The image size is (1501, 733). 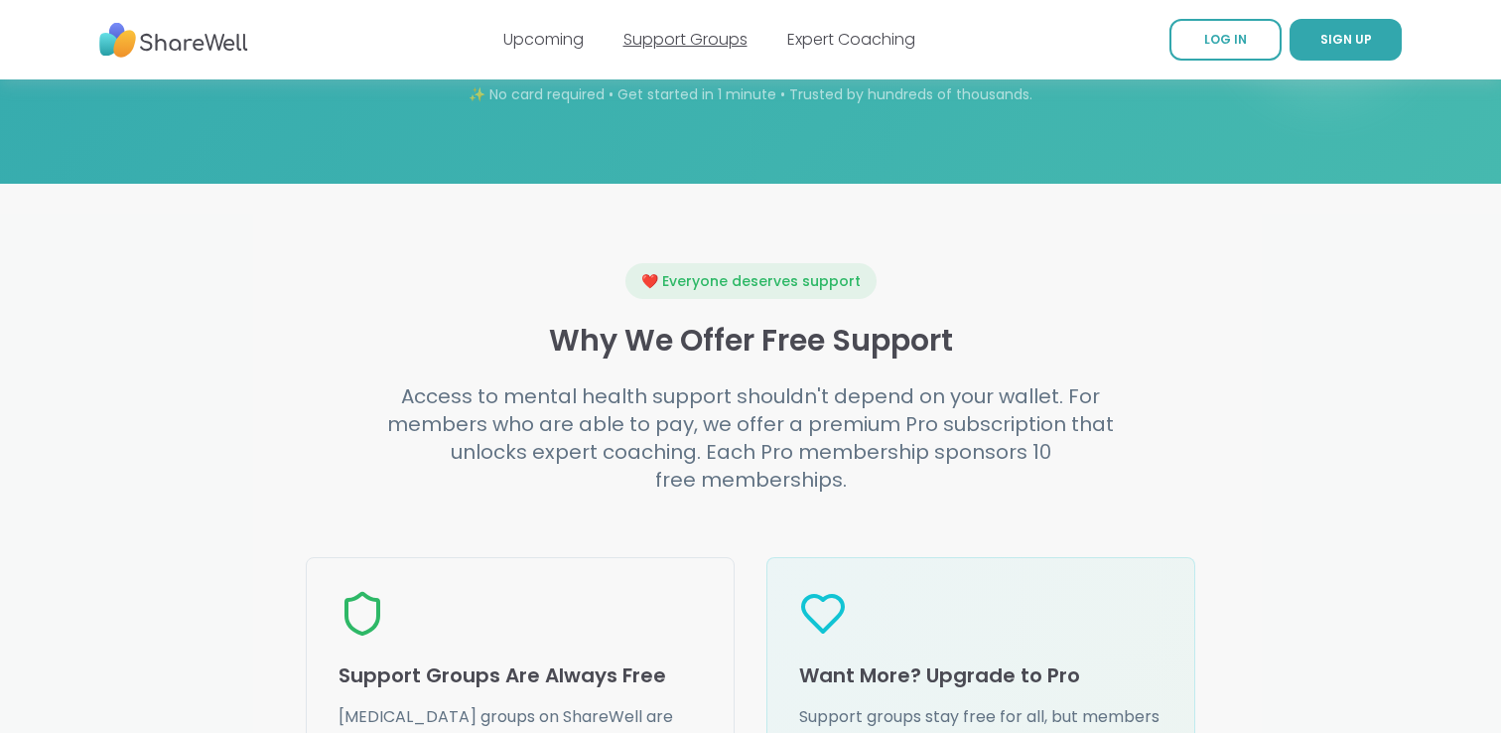 What do you see at coordinates (751, 94) in the screenshot?
I see `p: ✨ No card required • Get started in 1 minute • Trusted by hundreds of thousands.` at bounding box center [751, 94].